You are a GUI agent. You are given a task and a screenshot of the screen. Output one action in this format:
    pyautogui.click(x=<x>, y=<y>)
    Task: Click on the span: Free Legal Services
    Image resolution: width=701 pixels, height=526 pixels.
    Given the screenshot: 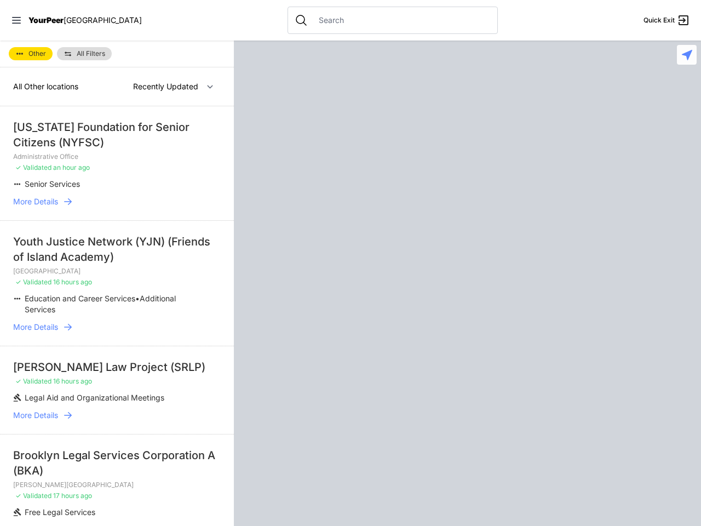 What is the action you would take?
    pyautogui.click(x=60, y=511)
    